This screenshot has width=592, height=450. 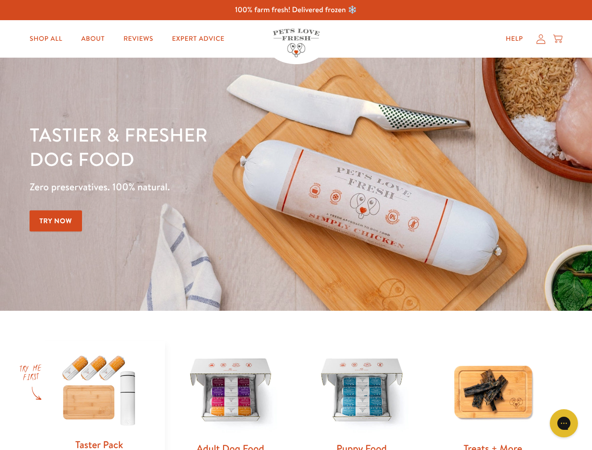 What do you see at coordinates (138, 39) in the screenshot?
I see `a: Reviews` at bounding box center [138, 39].